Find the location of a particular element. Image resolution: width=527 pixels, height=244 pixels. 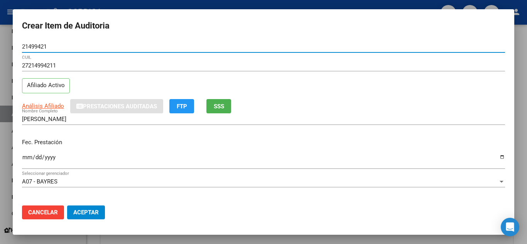

span: FTP is located at coordinates (182, 107).